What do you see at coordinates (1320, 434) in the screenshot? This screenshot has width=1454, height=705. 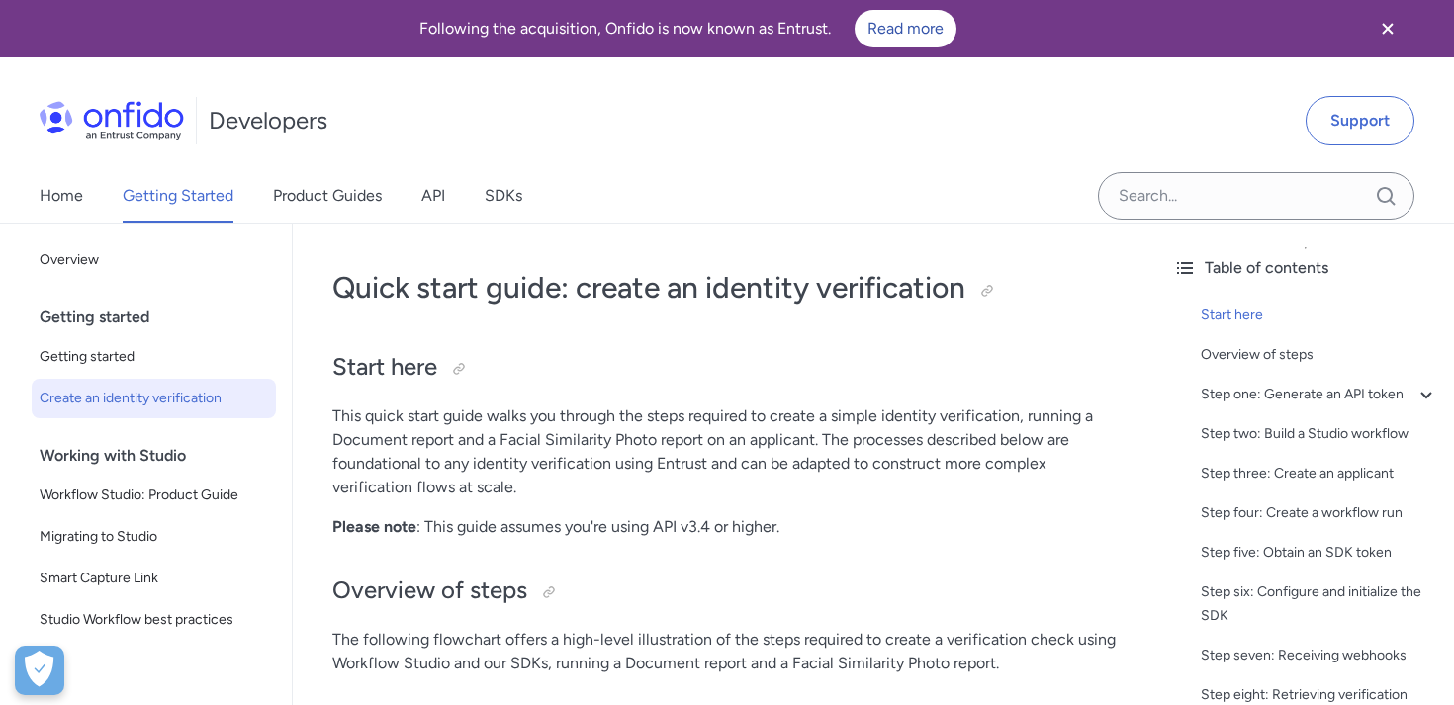 I see `a: Step two: Build a Studio workflow` at bounding box center [1320, 434].